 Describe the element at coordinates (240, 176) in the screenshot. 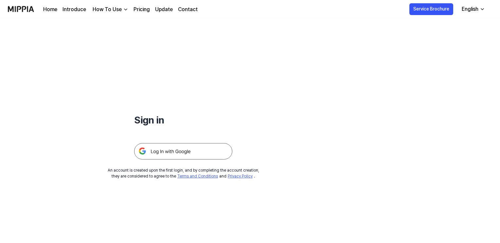

I see `a: Privacy Policy` at that location.